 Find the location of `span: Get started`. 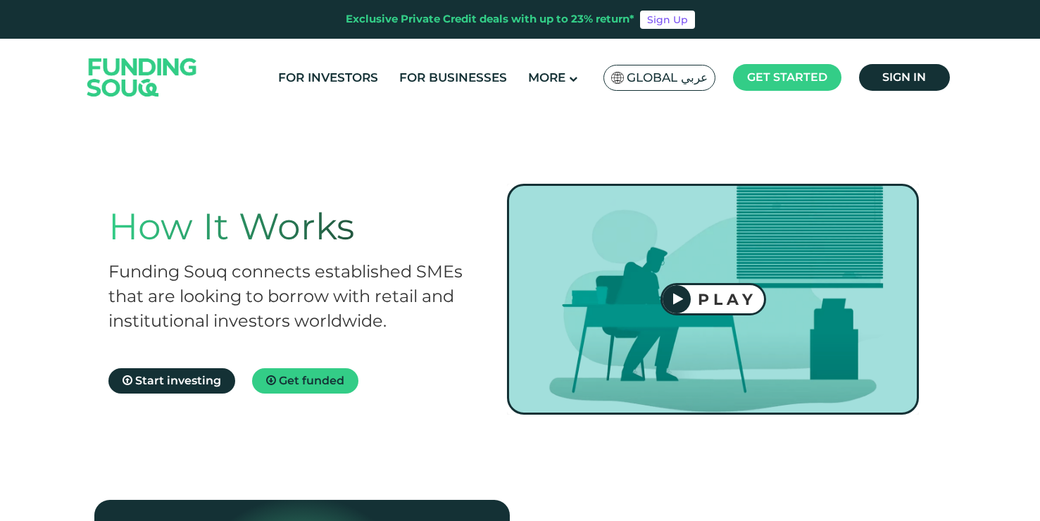

span: Get started is located at coordinates (787, 77).